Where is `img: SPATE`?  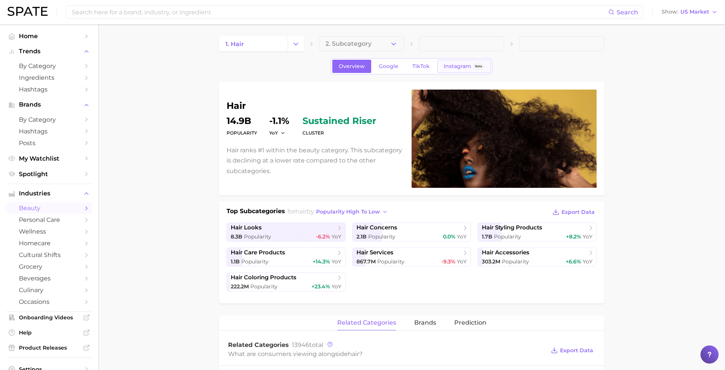 img: SPATE is located at coordinates (28, 11).